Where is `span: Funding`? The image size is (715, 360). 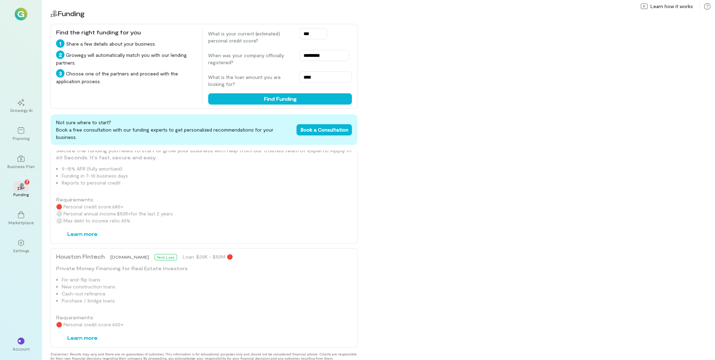
span: Funding is located at coordinates (71, 13).